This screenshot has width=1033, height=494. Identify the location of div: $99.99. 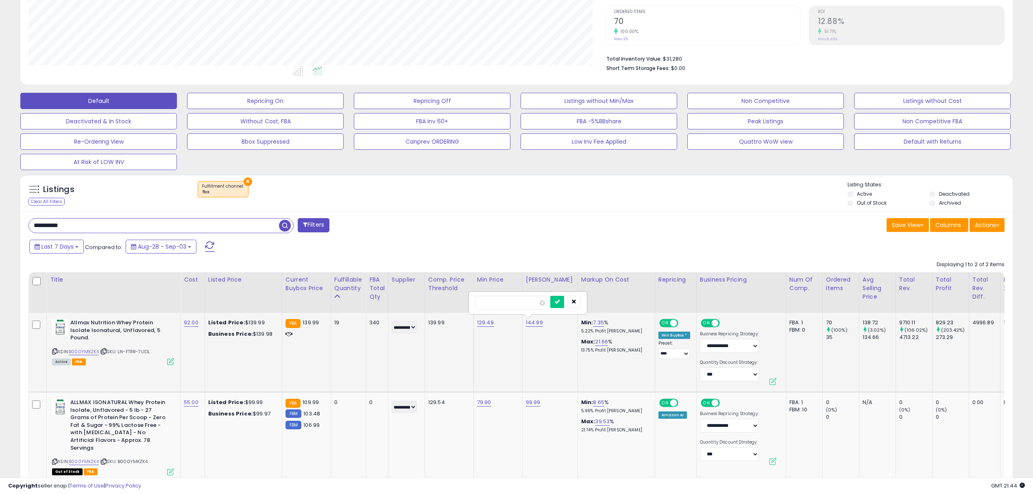
(242, 402).